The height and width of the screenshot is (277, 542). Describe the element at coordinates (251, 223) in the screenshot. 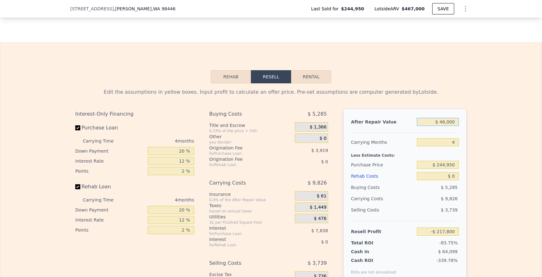

I see `div: 3¢ per Finished Square Foot` at that location.